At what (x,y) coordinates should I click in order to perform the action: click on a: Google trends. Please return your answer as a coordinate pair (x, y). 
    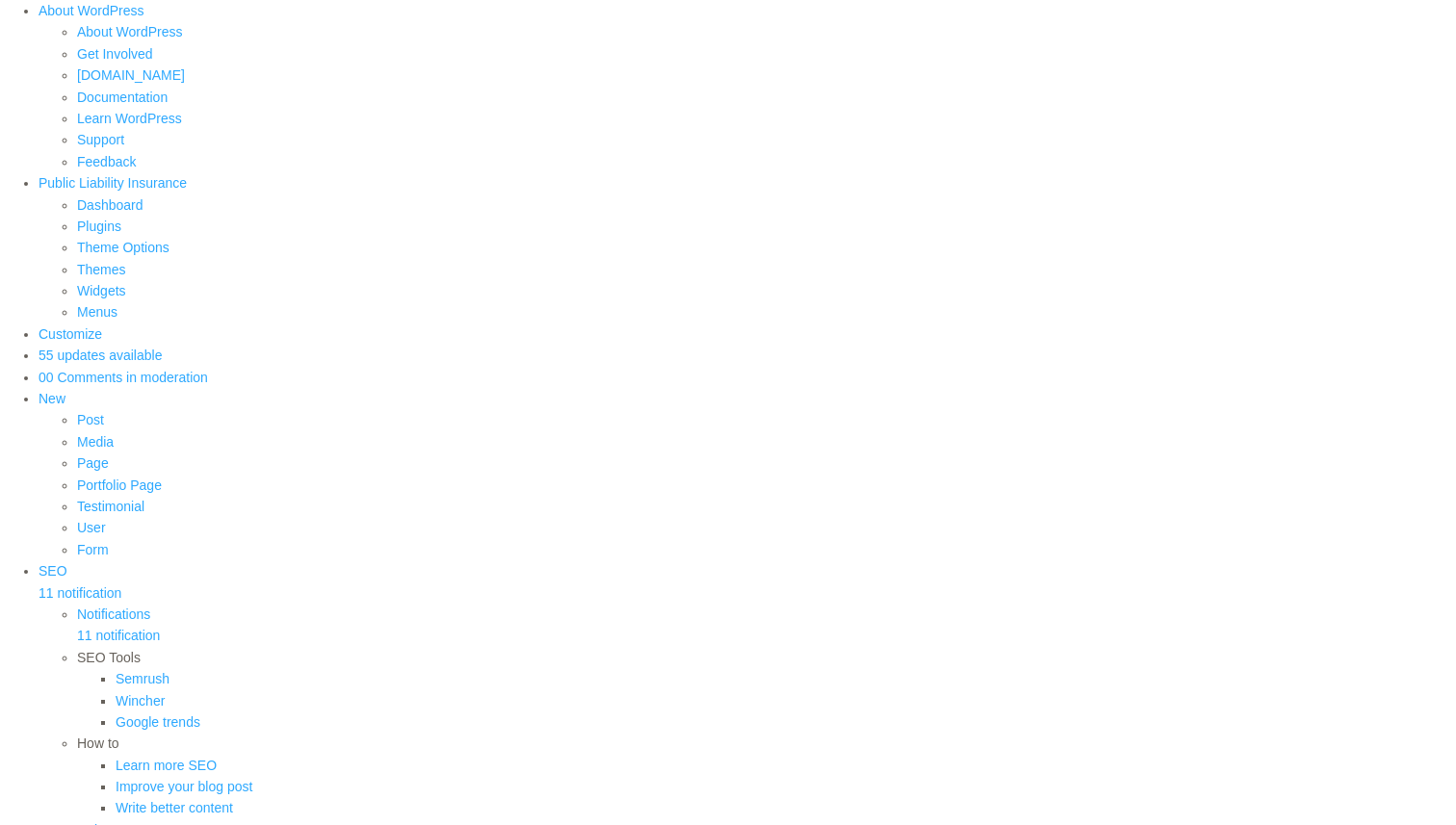
    Looking at the image, I should click on (158, 721).